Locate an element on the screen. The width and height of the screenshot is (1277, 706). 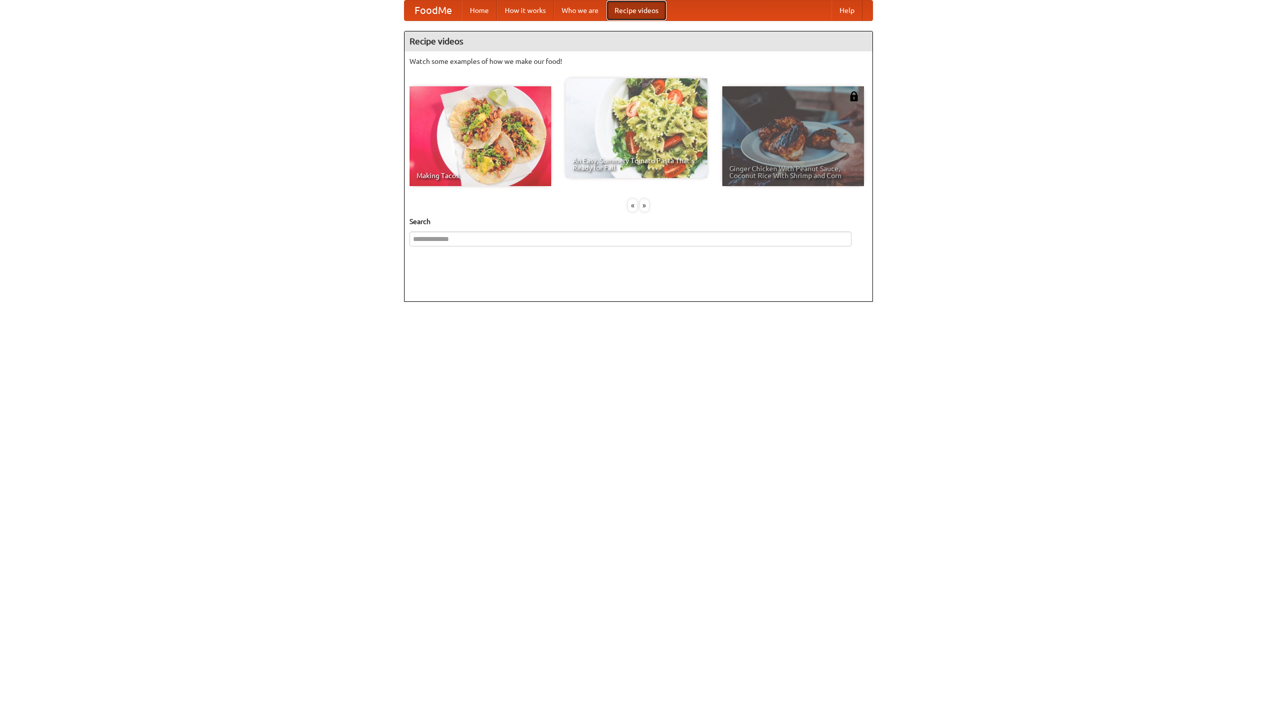
h4: Recipe videos is located at coordinates (638, 41).